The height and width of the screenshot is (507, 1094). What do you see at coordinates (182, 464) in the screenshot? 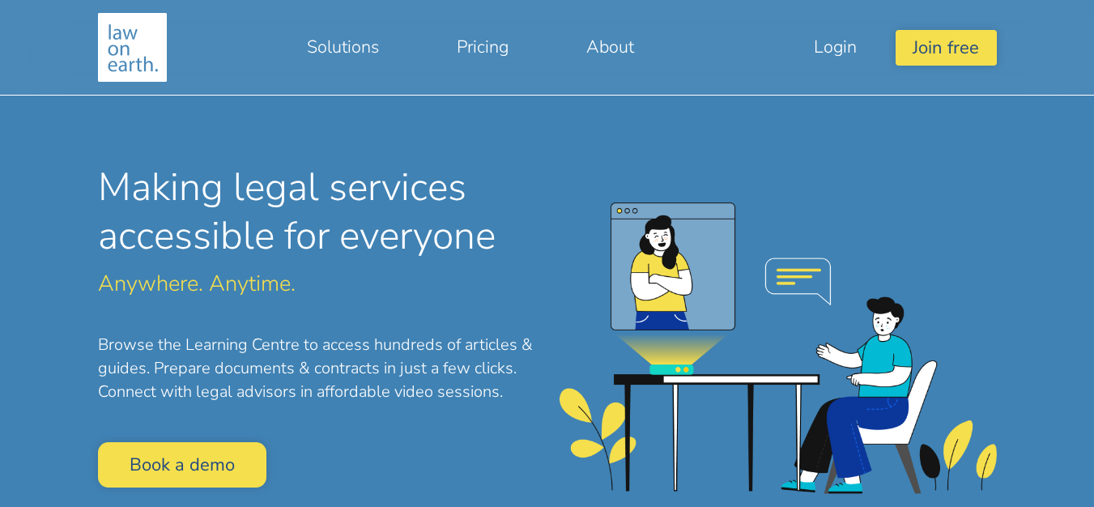
I see `a: Book a demo` at bounding box center [182, 464].